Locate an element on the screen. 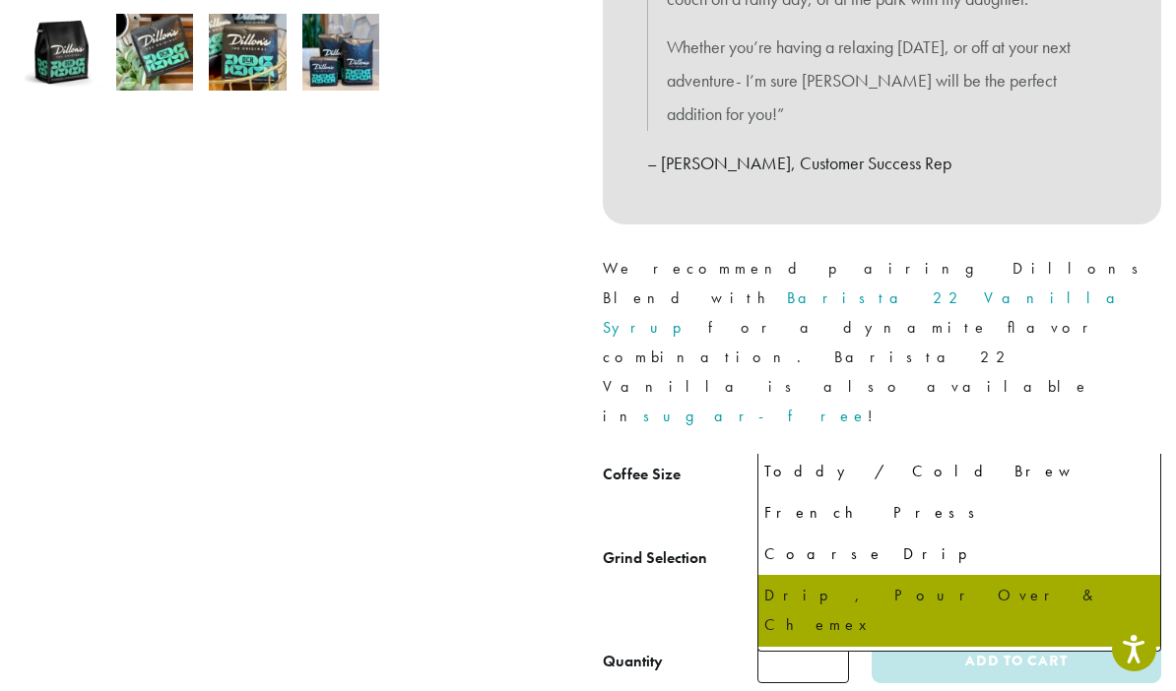  div: Toddy / Cold Brew is located at coordinates (959, 472).